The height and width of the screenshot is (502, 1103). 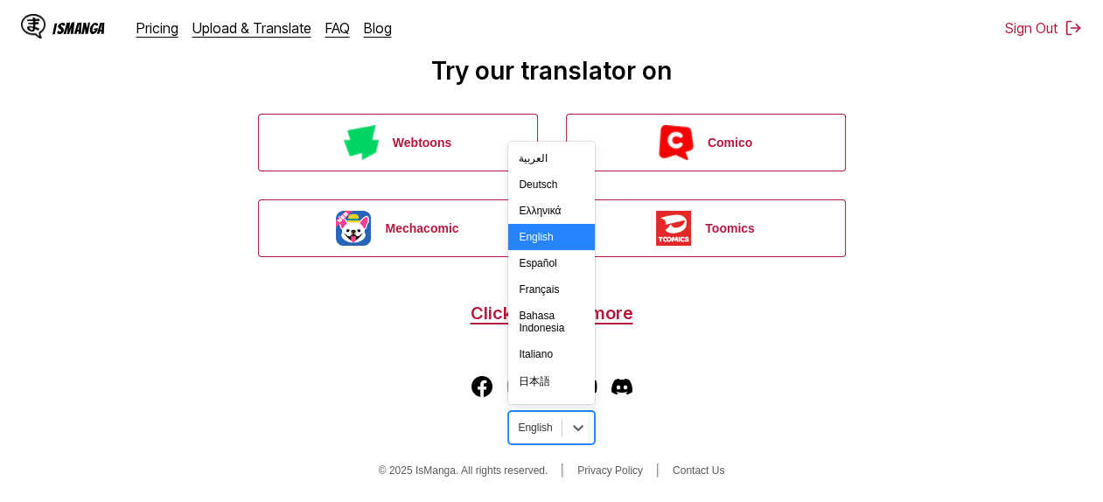 I want to click on button: Webtoons, so click(x=398, y=143).